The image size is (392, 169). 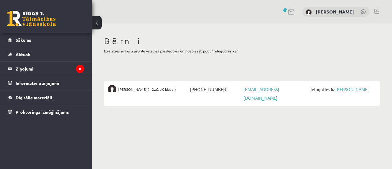 I want to click on a: Proktoringa izmēģinājums, so click(x=46, y=112).